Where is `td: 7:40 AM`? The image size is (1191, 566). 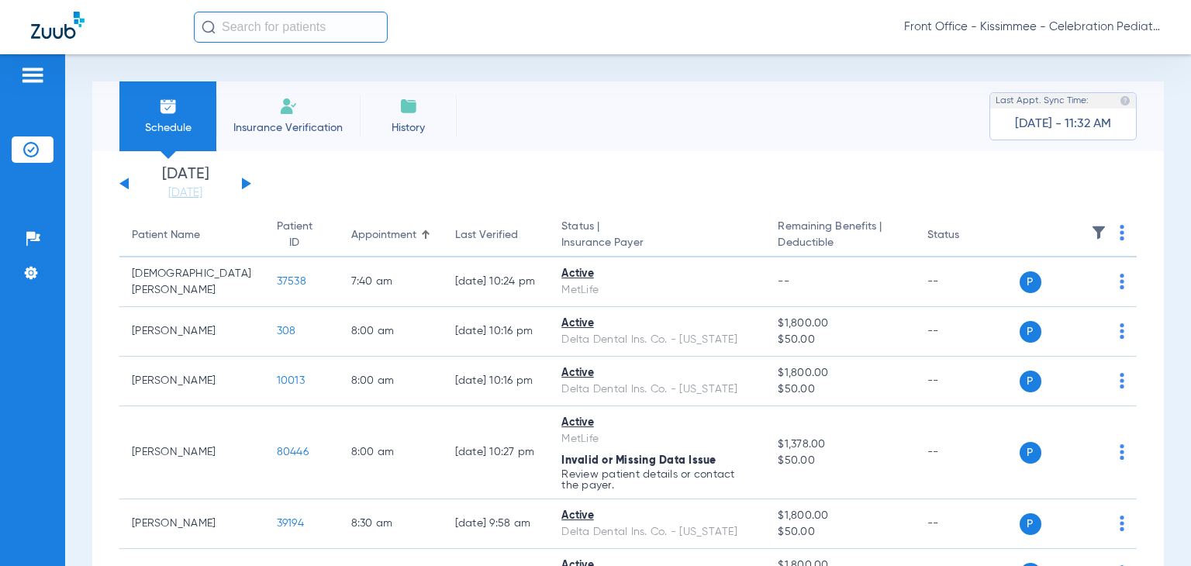
td: 7:40 AM is located at coordinates (391, 282).